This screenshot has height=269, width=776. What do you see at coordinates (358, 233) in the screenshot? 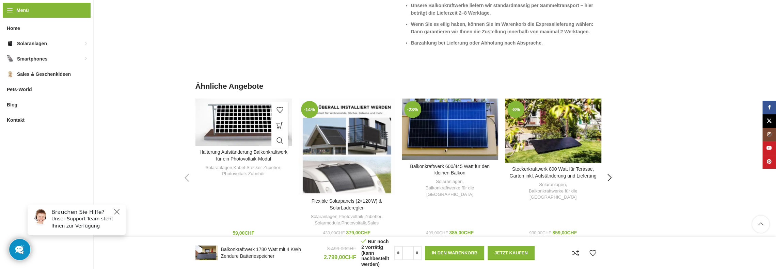
I see `bdi: 379,00` at bounding box center [358, 233].